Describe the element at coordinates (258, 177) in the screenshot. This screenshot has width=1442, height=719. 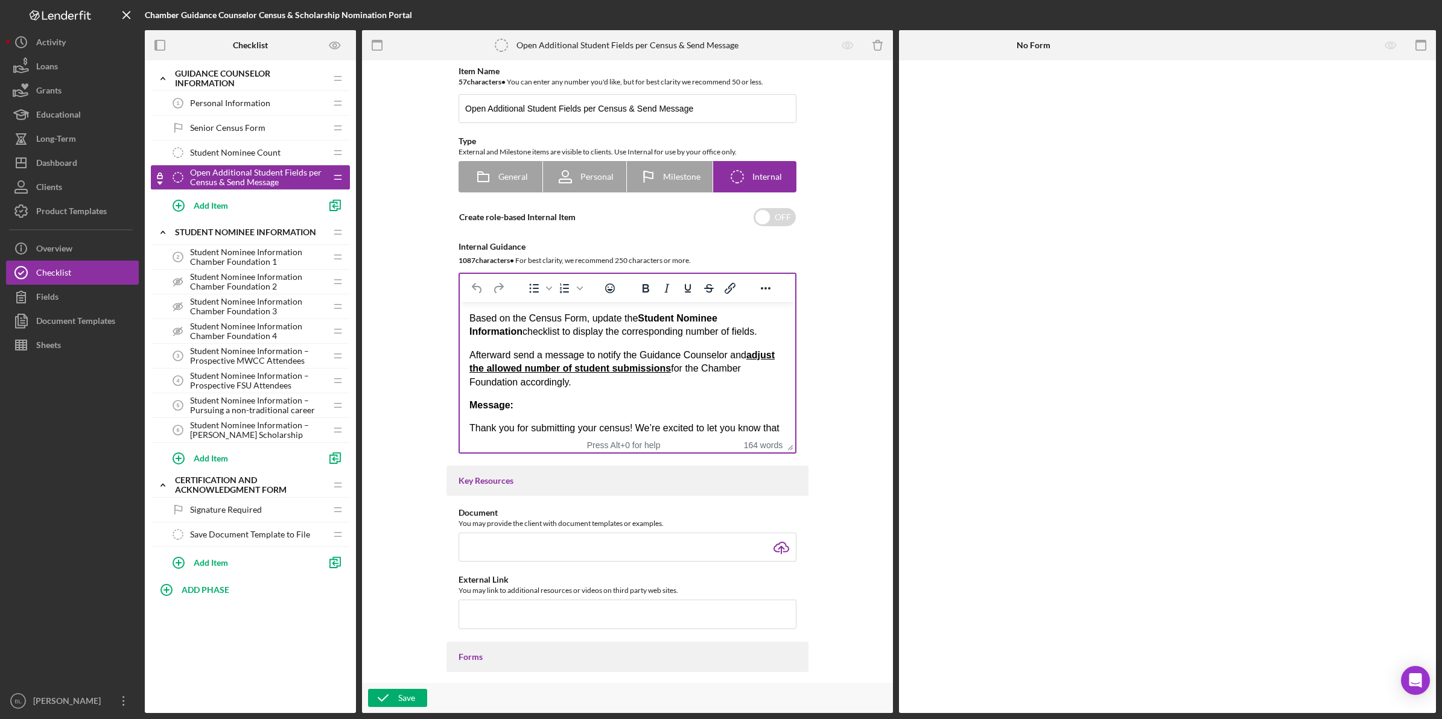
I see `span: Open Additional Student Fields per Census & Send Message` at that location.